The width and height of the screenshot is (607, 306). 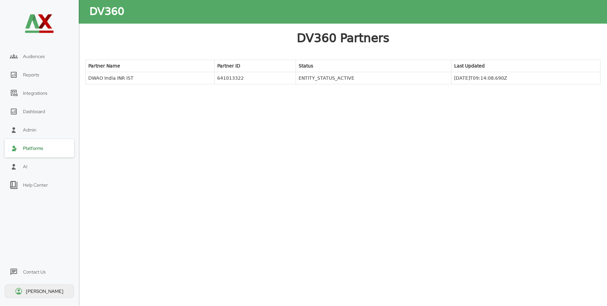 What do you see at coordinates (150, 78) in the screenshot?
I see `td: DWAO India INR IST` at bounding box center [150, 78].